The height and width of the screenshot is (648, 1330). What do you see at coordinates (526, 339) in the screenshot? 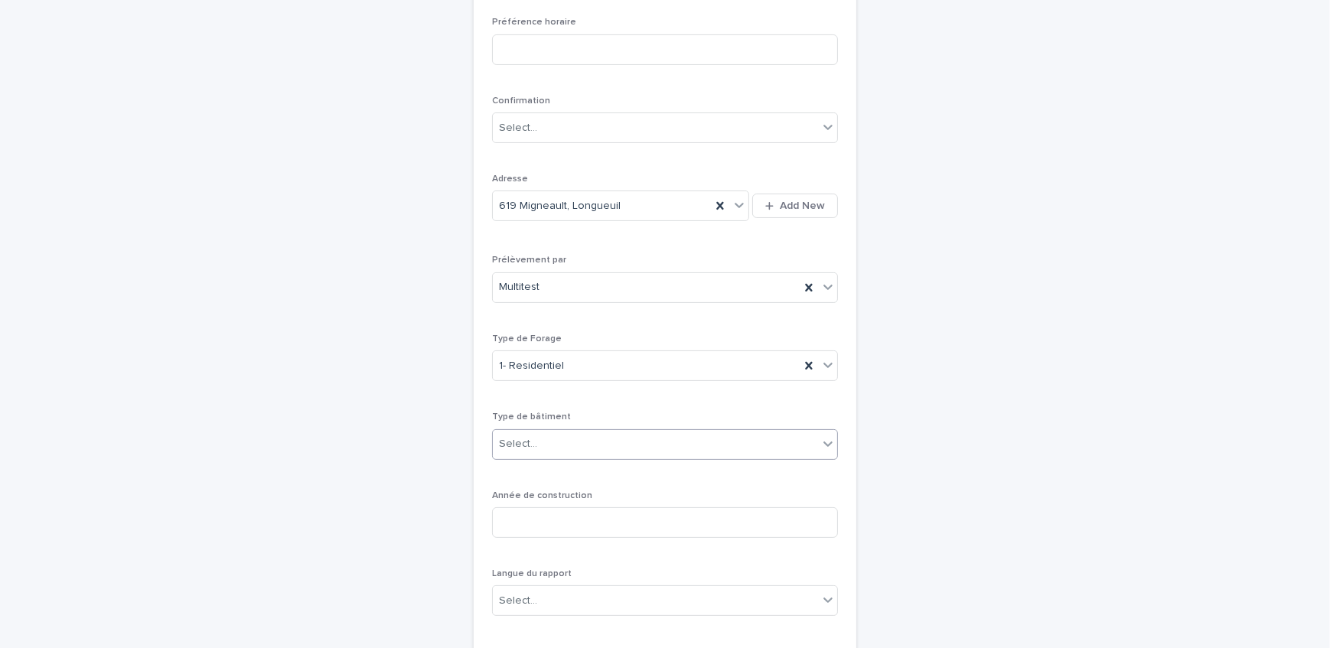
I see `span: Type de Forage` at bounding box center [526, 339].